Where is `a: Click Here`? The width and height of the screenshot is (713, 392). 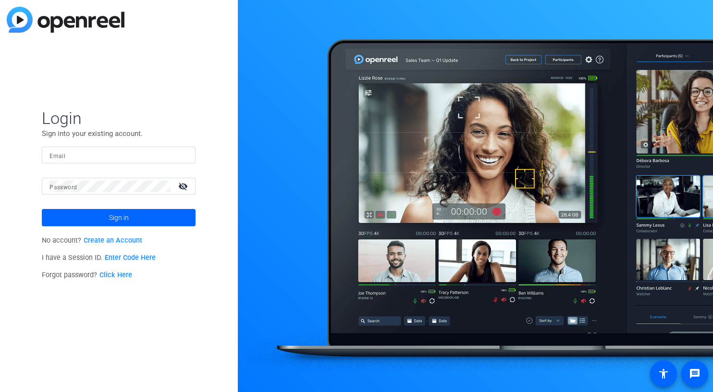
a: Click Here is located at coordinates (116, 275).